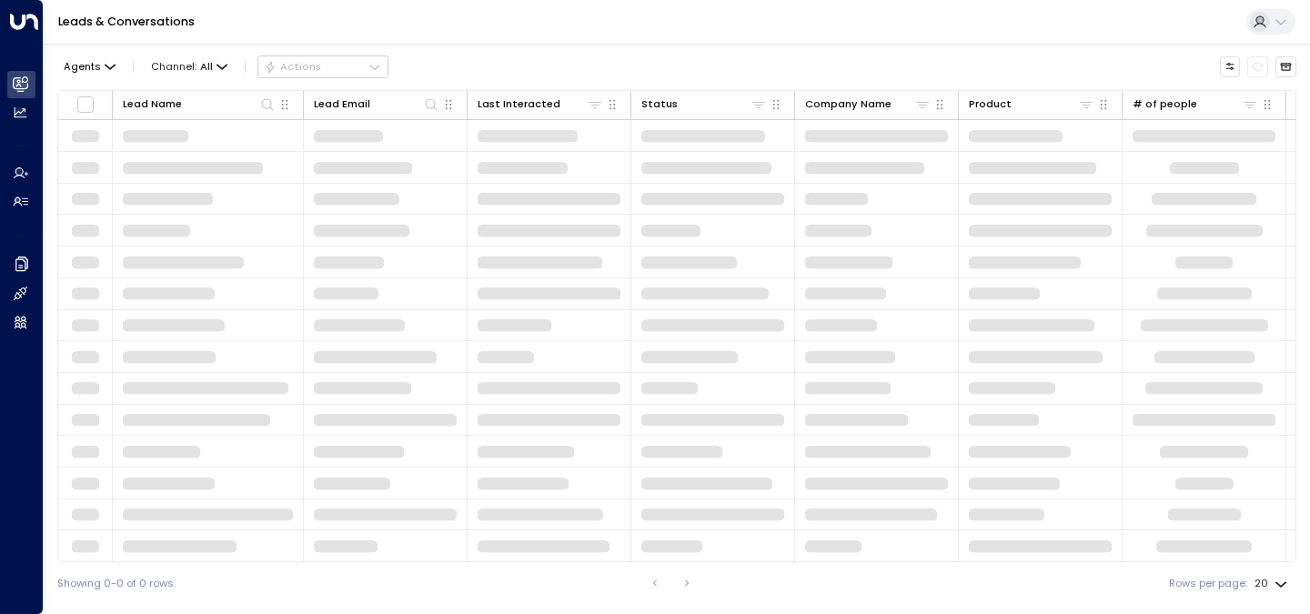 This screenshot has height=614, width=1310. I want to click on button: Customize, so click(1230, 66).